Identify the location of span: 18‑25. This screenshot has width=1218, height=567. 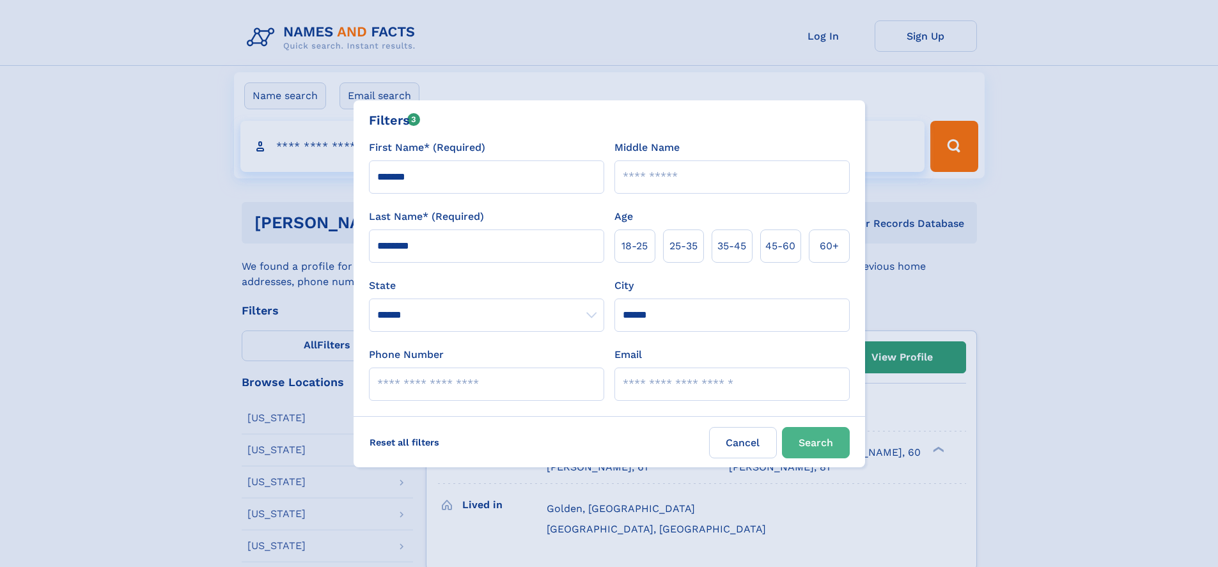
(634, 246).